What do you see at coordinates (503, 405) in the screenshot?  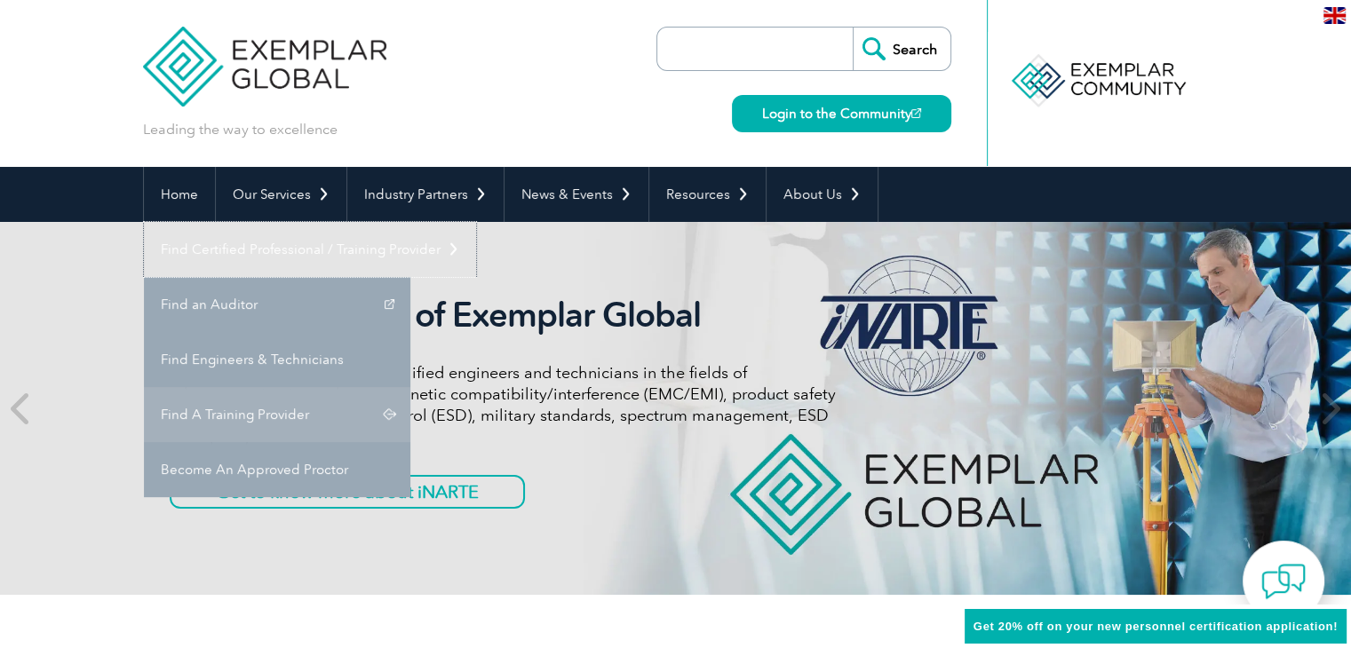 I see `p: iNARTE certifications are for qualified engineers and technicians in the fields of telecommunicat...` at bounding box center [503, 405].